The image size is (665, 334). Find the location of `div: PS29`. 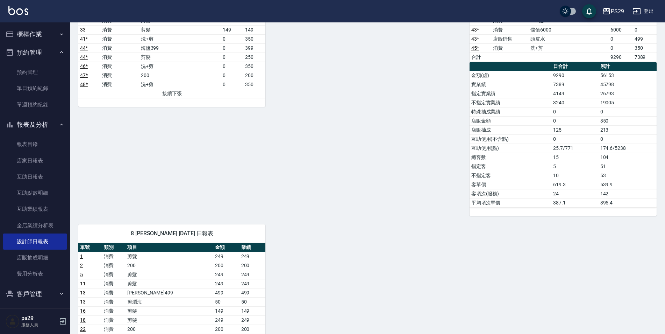

div: PS29 is located at coordinates (618, 11).